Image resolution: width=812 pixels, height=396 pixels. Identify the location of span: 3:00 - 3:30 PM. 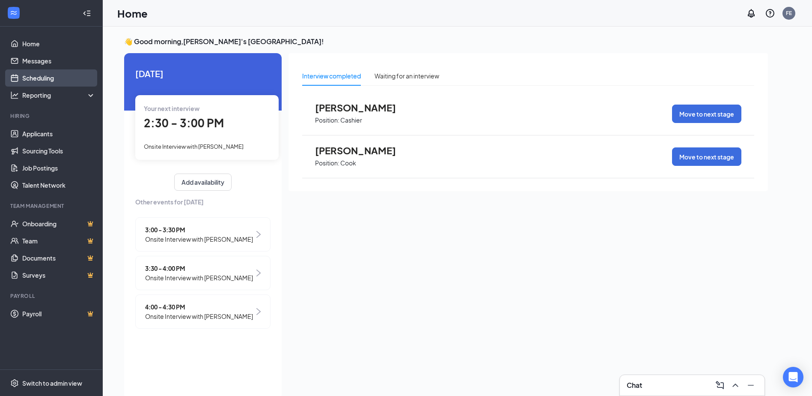
(199, 229).